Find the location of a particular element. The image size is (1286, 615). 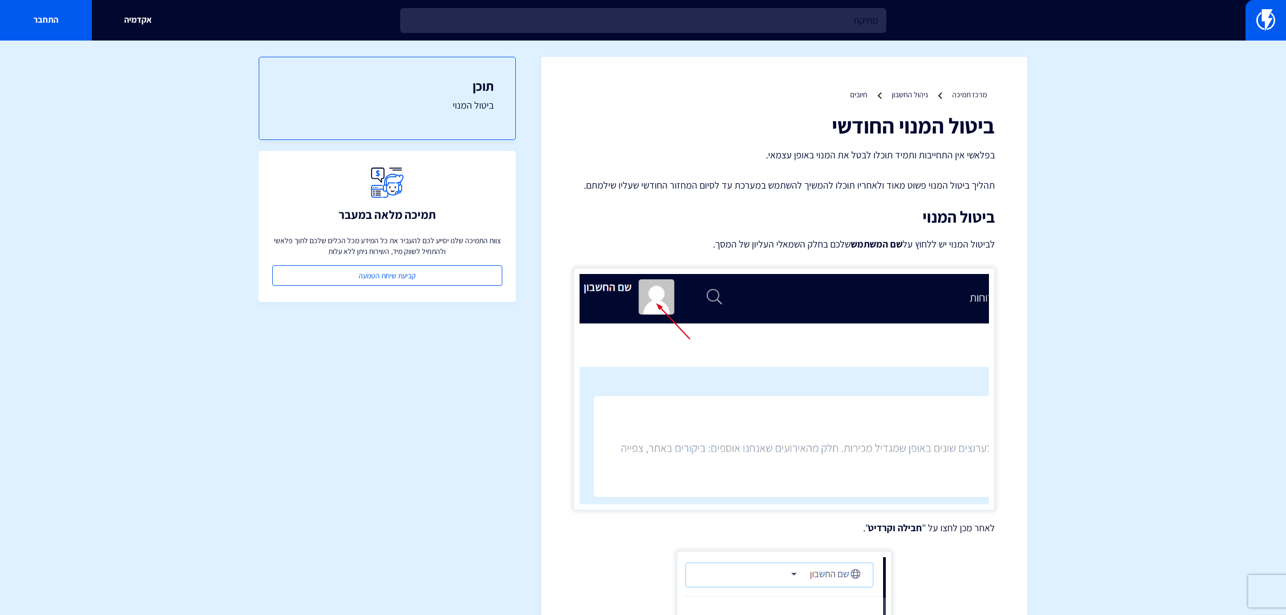

h2: ביטול המנוי is located at coordinates (785, 217).